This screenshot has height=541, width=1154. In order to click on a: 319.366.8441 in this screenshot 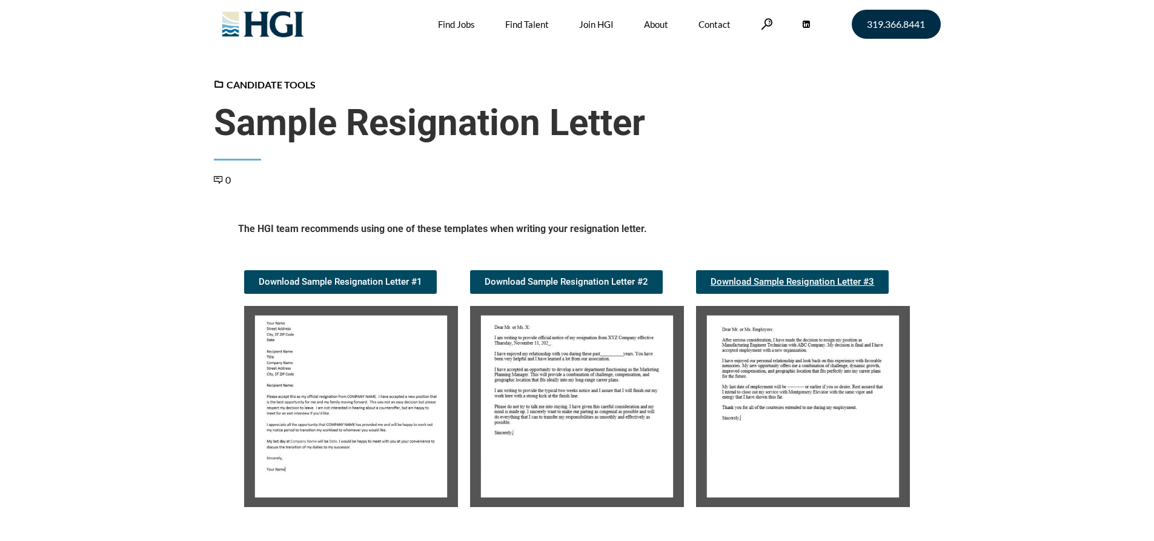, I will do `click(896, 24)`.